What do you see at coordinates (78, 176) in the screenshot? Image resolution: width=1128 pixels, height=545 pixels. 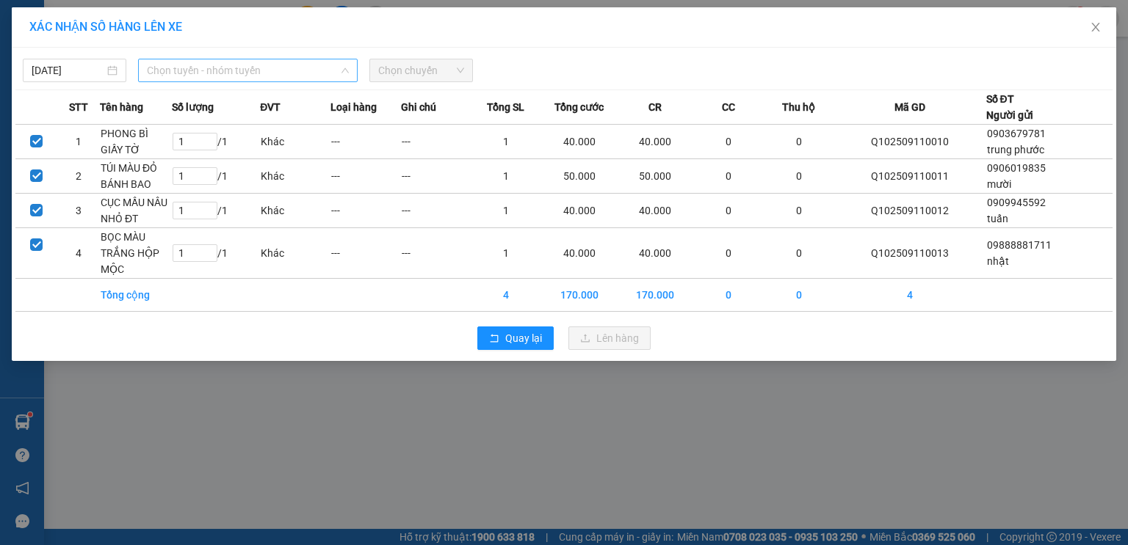 I see `td: 2` at bounding box center [78, 176].